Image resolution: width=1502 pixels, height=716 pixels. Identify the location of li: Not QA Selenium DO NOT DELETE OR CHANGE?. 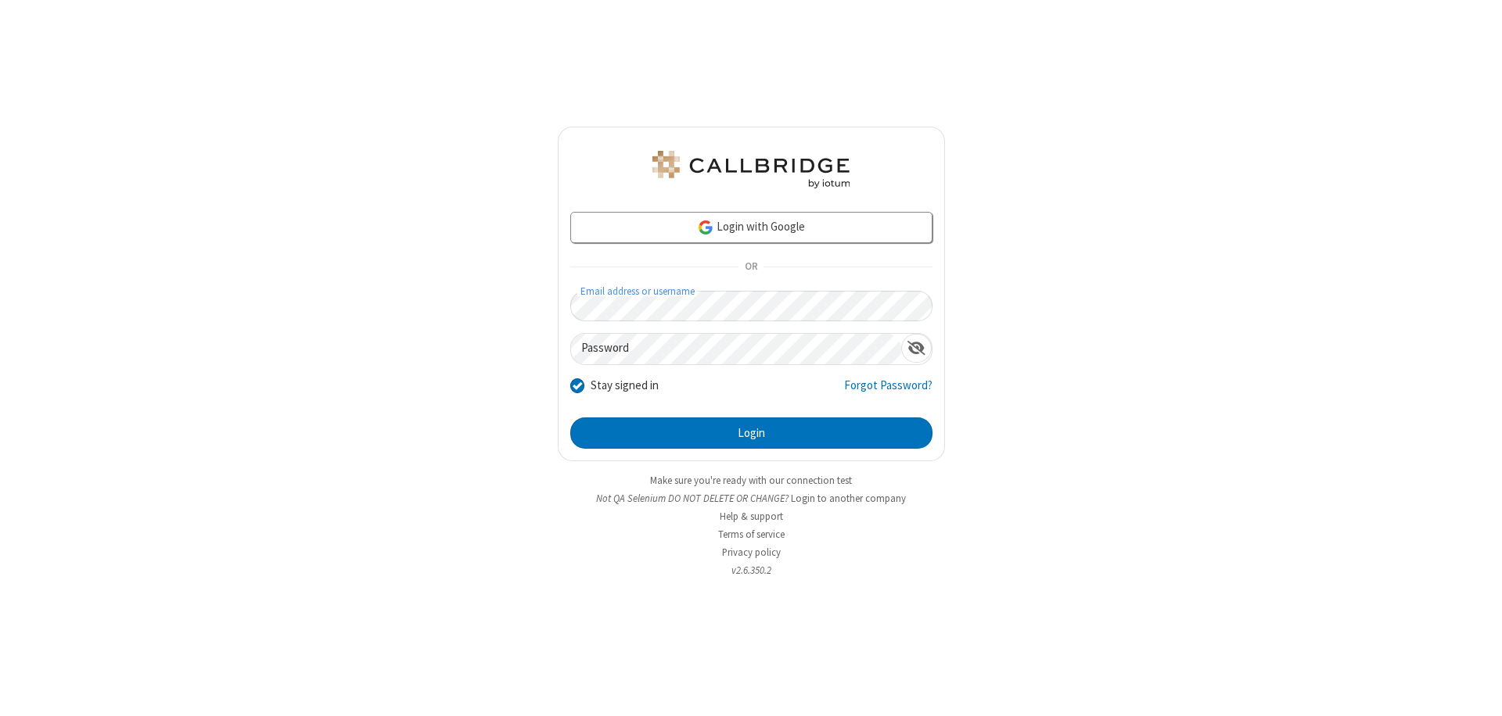
(751, 498).